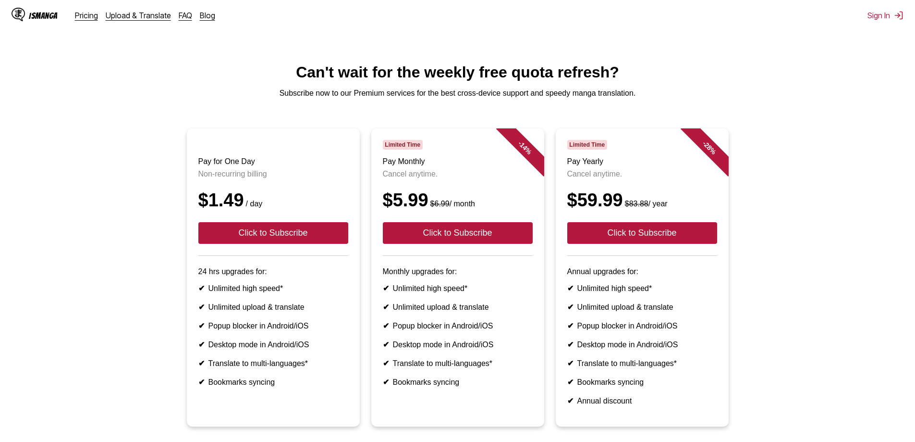  What do you see at coordinates (208, 15) in the screenshot?
I see `a: Blog` at bounding box center [208, 15].